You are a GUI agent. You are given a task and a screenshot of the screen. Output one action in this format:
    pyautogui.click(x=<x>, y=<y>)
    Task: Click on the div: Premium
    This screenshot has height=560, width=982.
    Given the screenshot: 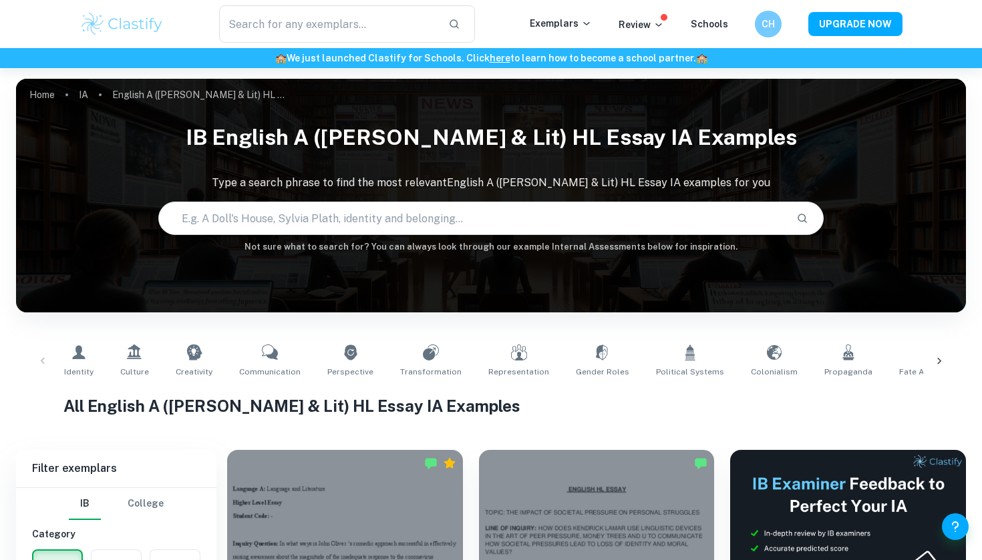 What is the action you would take?
    pyautogui.click(x=449, y=464)
    